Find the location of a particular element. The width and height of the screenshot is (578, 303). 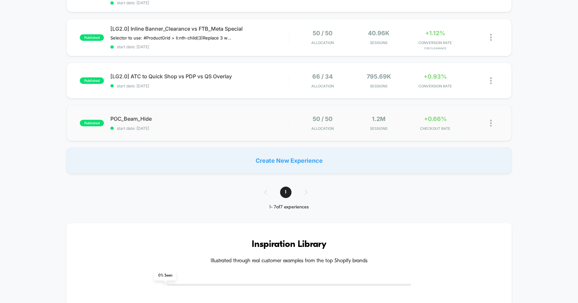

span: +1.12% is located at coordinates (435, 33).